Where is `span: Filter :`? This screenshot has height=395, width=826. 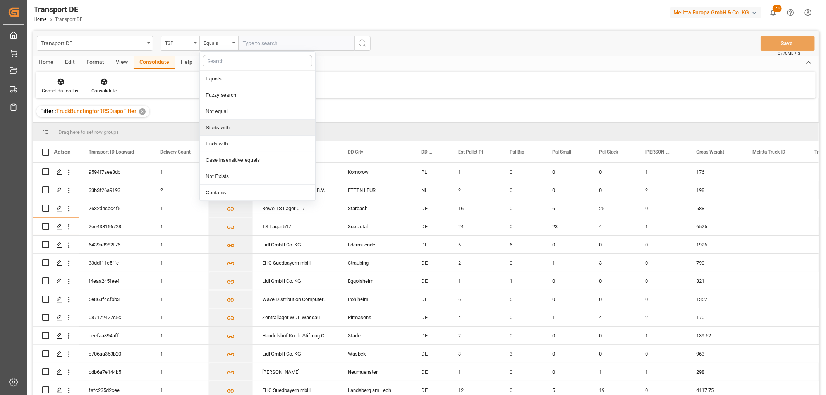
span: Filter : is located at coordinates (48, 111).